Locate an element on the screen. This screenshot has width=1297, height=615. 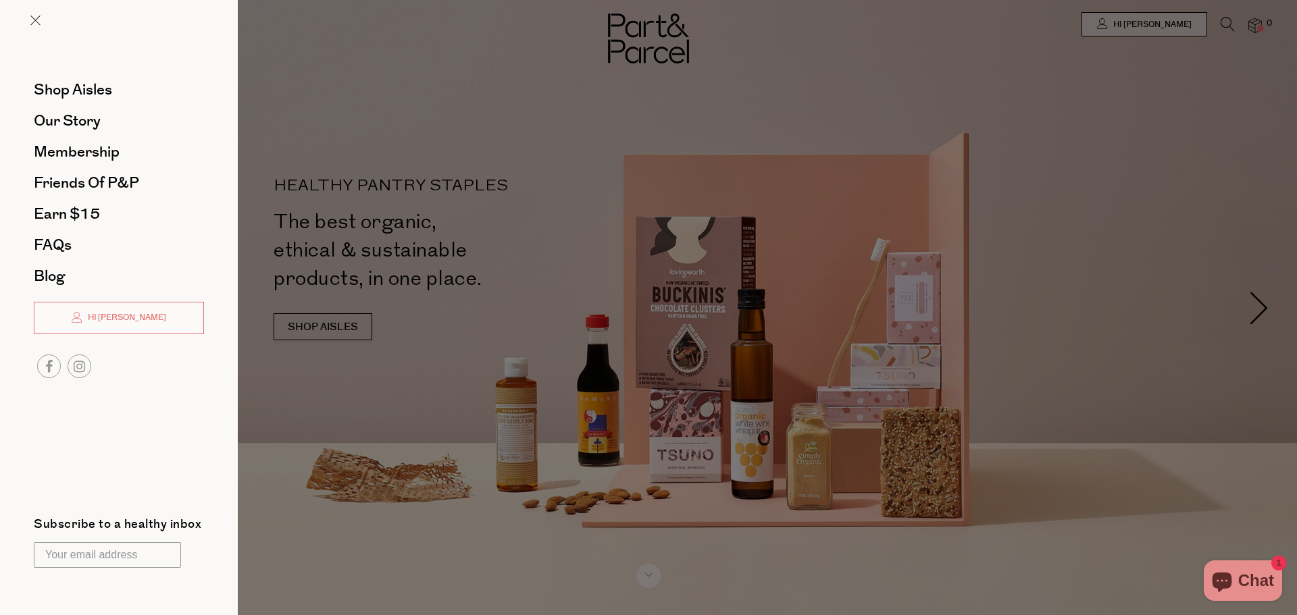
span: Blog is located at coordinates (49, 276).